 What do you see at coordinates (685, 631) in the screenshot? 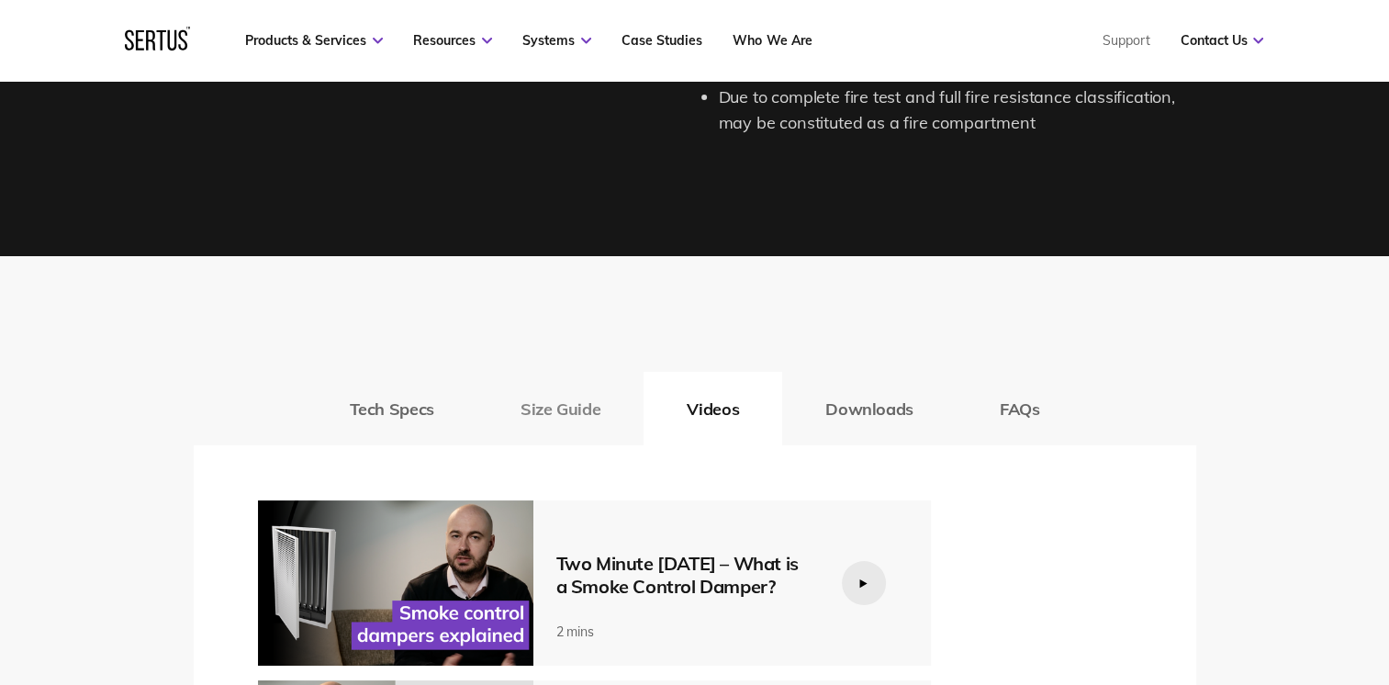
I see `div: 2 mins` at bounding box center [685, 631].